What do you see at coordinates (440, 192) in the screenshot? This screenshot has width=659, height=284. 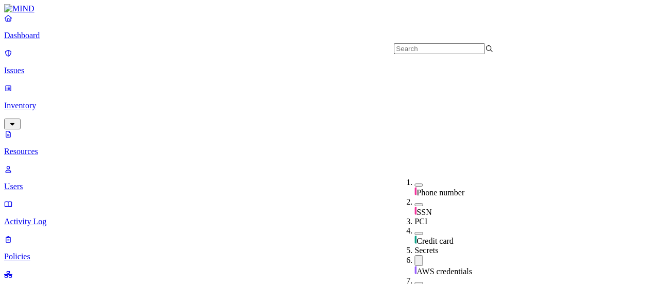 I see `span: Phone number` at bounding box center [440, 192].